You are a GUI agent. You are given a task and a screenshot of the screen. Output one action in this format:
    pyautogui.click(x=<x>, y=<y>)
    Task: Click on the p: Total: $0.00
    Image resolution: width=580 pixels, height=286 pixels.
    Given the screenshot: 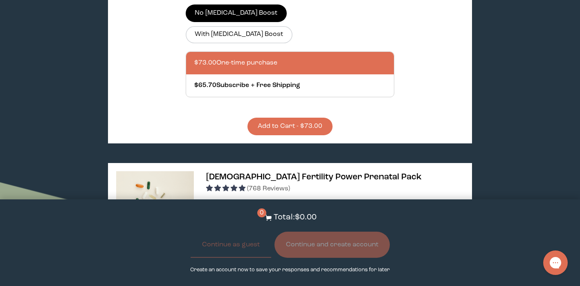 What is the action you would take?
    pyautogui.click(x=295, y=218)
    